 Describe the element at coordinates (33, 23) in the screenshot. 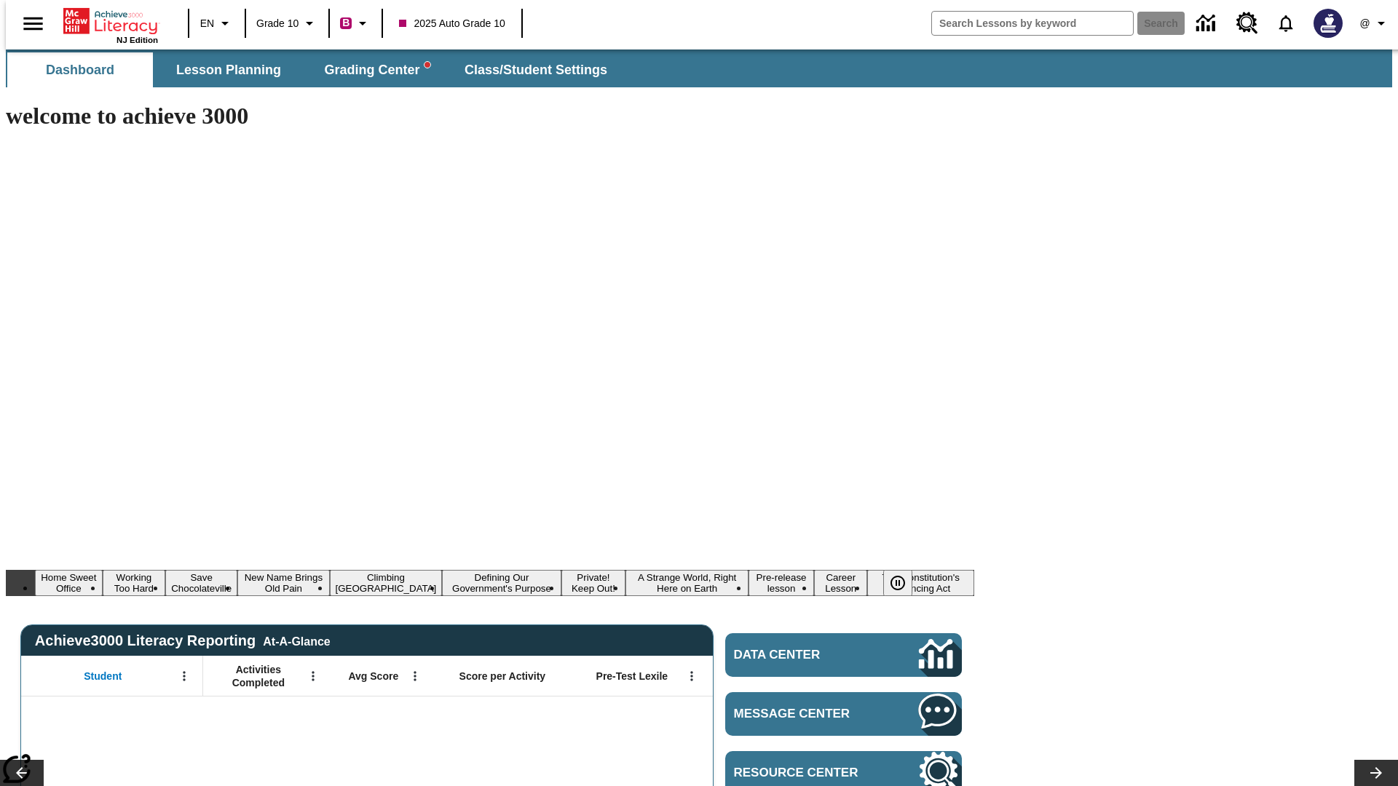

I see `button: Open side menu` at that location.